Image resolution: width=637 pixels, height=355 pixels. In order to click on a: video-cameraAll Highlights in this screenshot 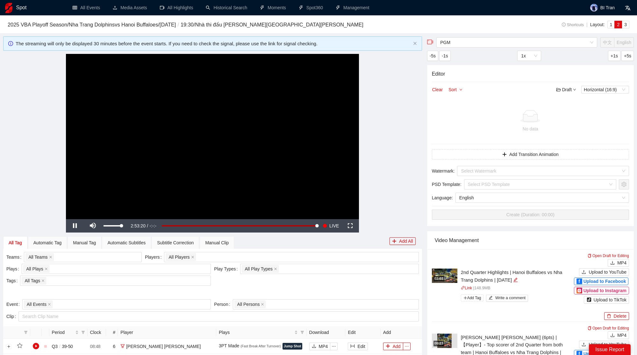, I will do `click(176, 8)`.